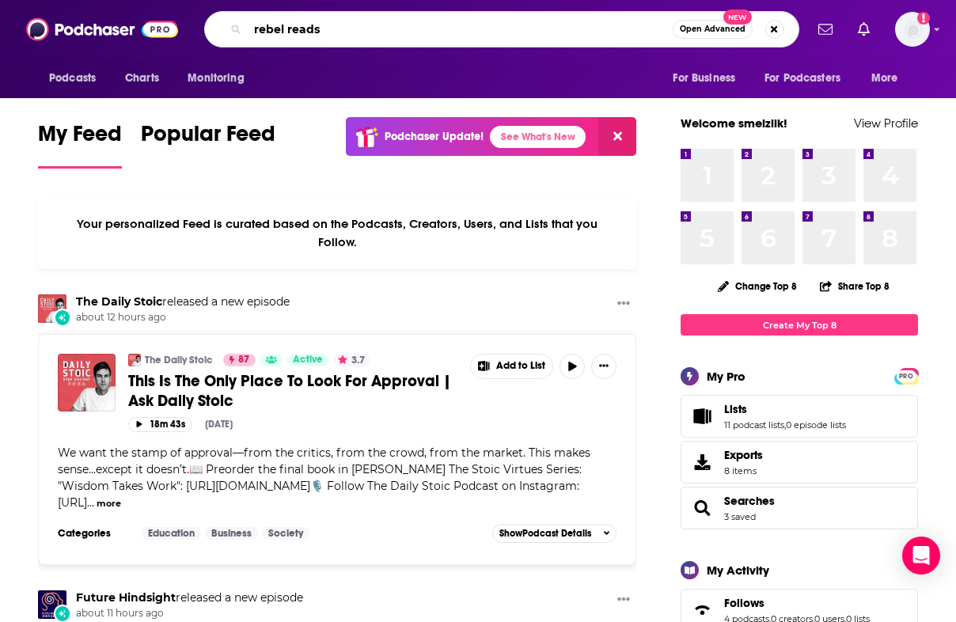 The height and width of the screenshot is (622, 956). I want to click on a: Society, so click(286, 533).